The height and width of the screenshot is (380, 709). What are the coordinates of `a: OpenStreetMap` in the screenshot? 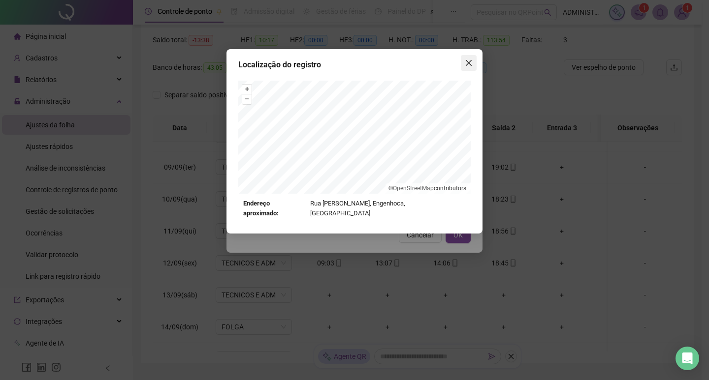 It's located at (413, 188).